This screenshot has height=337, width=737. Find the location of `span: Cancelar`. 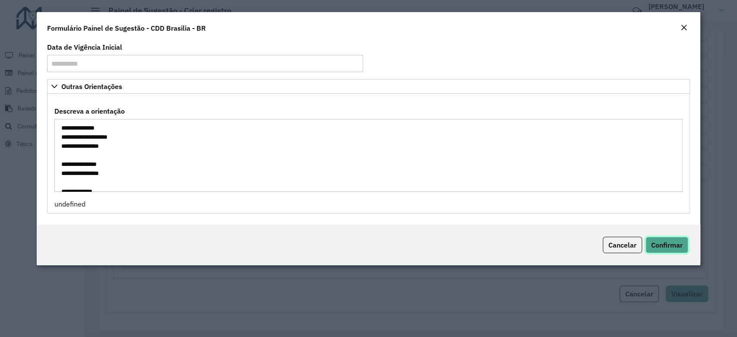

span: Cancelar is located at coordinates (622, 245).